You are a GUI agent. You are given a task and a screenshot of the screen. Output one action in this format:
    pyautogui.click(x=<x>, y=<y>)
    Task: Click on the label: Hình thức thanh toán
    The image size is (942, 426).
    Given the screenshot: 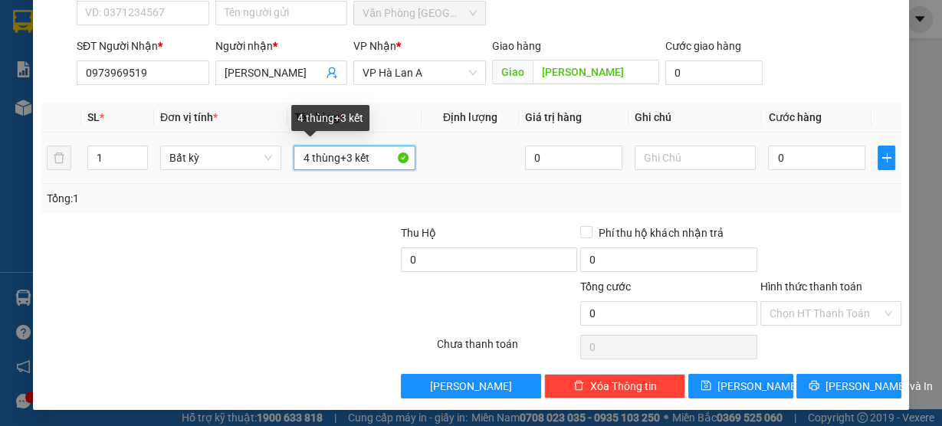 What is the action you would take?
    pyautogui.click(x=811, y=287)
    